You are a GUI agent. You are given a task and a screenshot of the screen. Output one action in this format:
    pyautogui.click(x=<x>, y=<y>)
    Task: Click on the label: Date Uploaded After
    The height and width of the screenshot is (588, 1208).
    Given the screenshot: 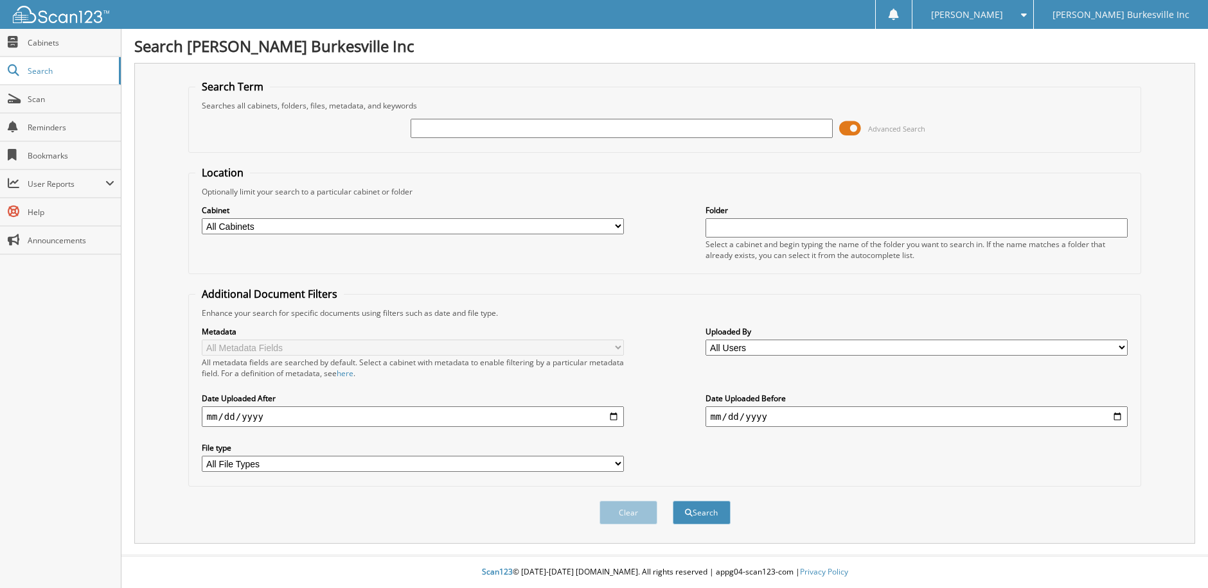 What is the action you would take?
    pyautogui.click(x=413, y=398)
    